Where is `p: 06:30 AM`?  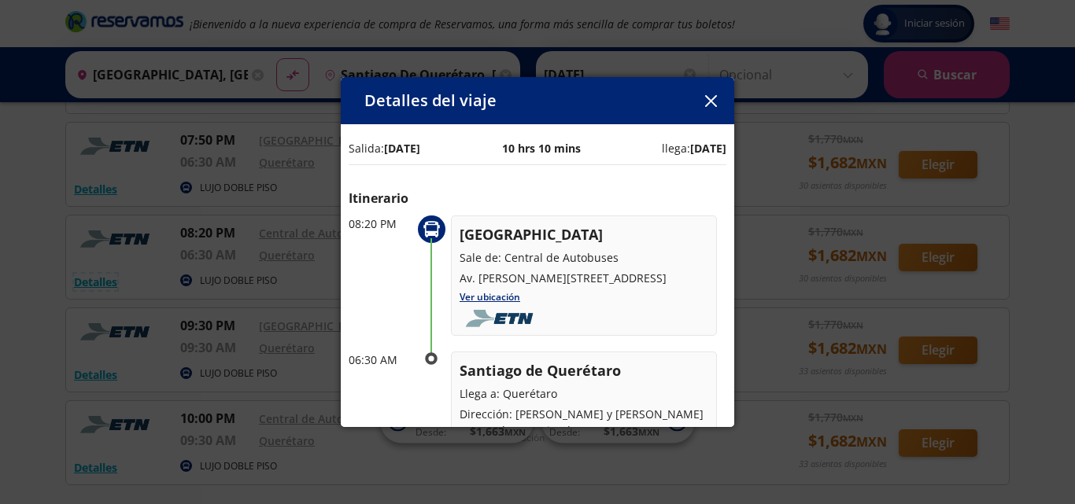
p: 06:30 AM is located at coordinates (380, 360).